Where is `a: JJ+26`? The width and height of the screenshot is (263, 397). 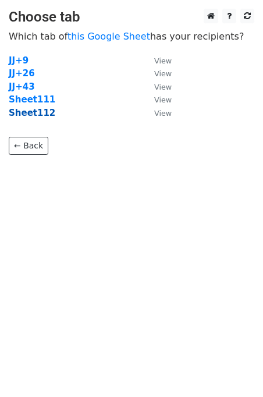 a: JJ+26 is located at coordinates (22, 73).